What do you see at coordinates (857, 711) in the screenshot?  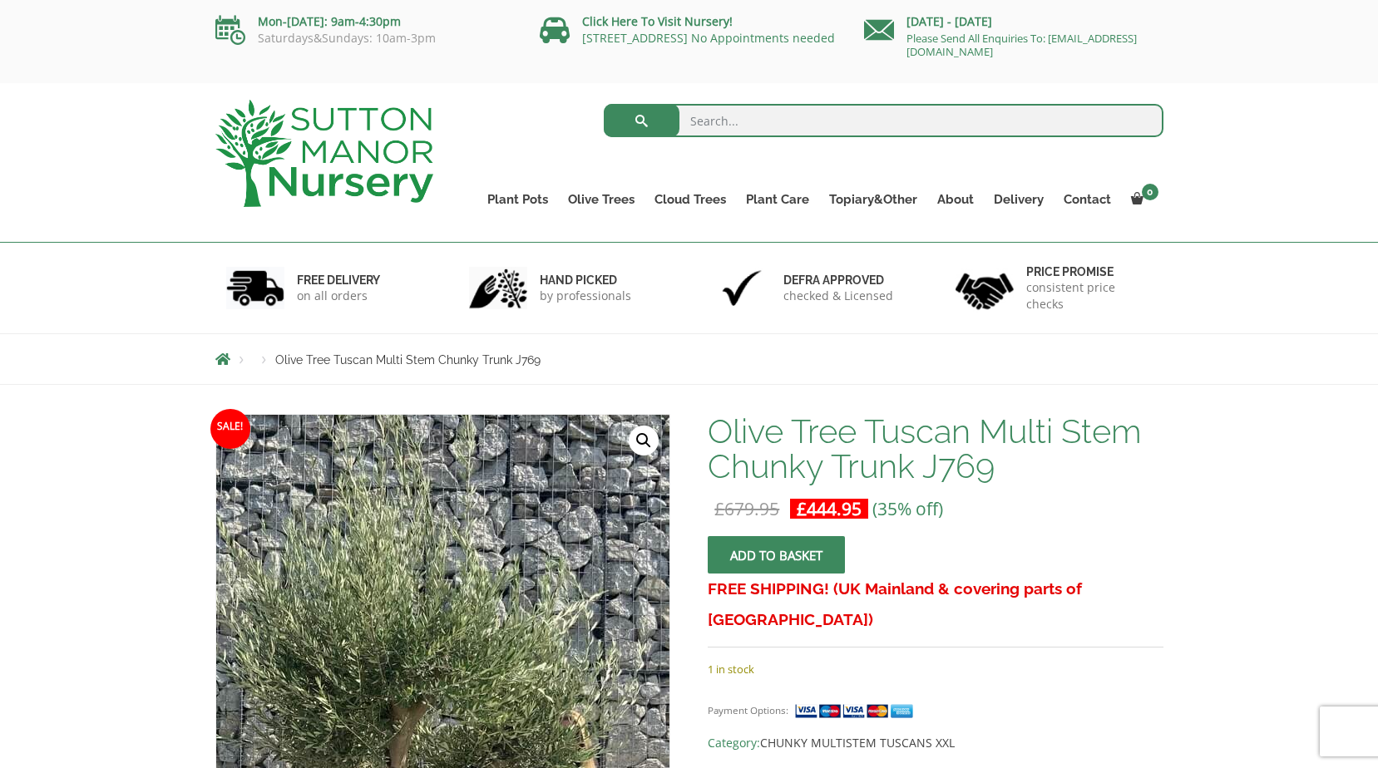 I see `img: payment supported` at bounding box center [857, 711].